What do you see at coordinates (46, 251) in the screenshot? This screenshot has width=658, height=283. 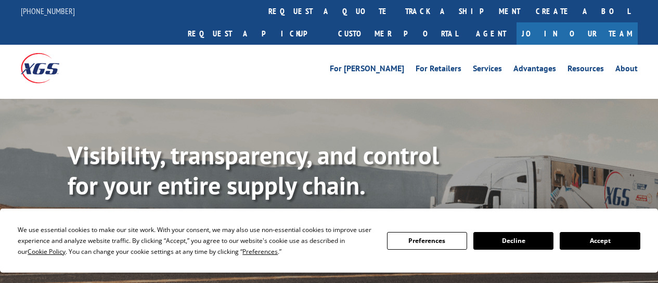 I see `span: Cookie Policy` at bounding box center [46, 251].